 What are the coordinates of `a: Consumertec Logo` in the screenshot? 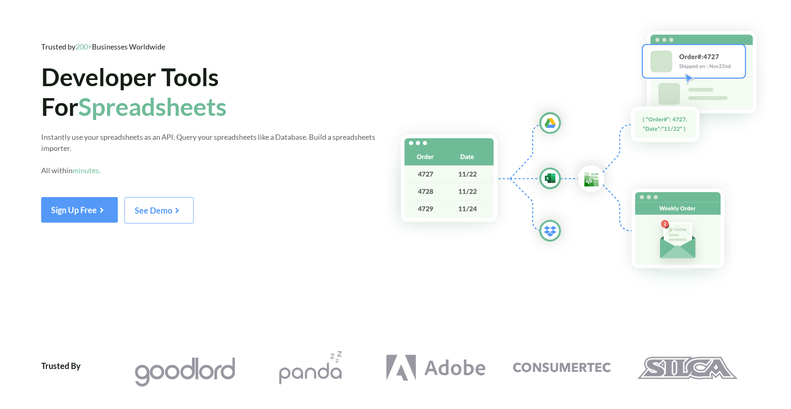 It's located at (561, 367).